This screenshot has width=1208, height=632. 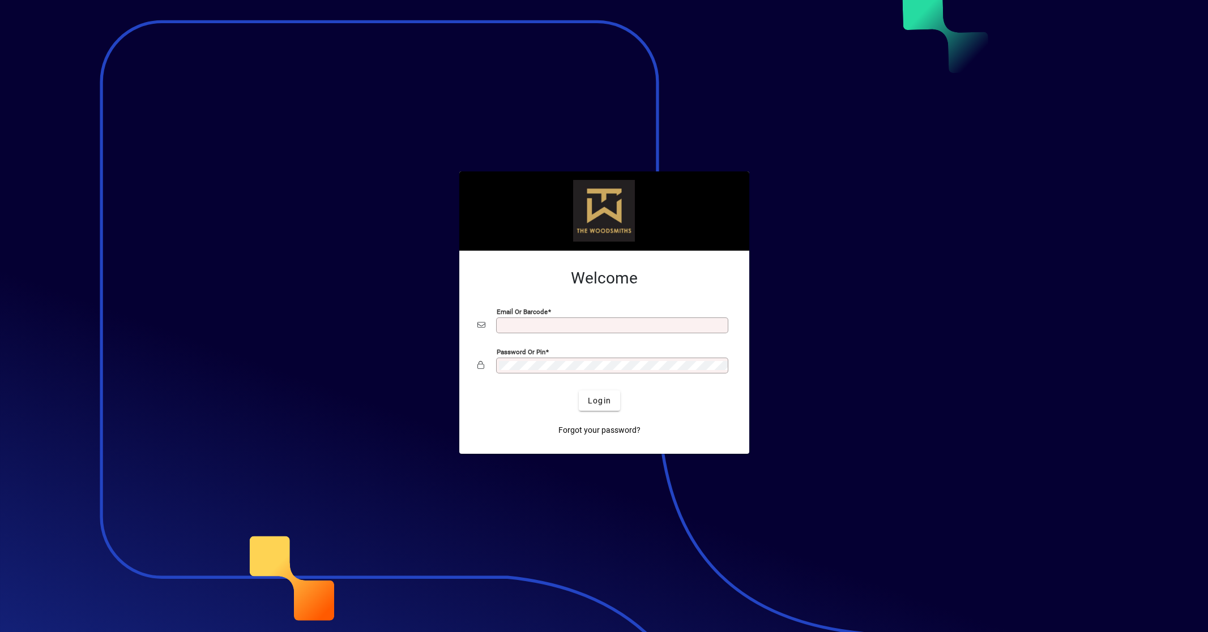 I want to click on h2: Welcome, so click(x=604, y=279).